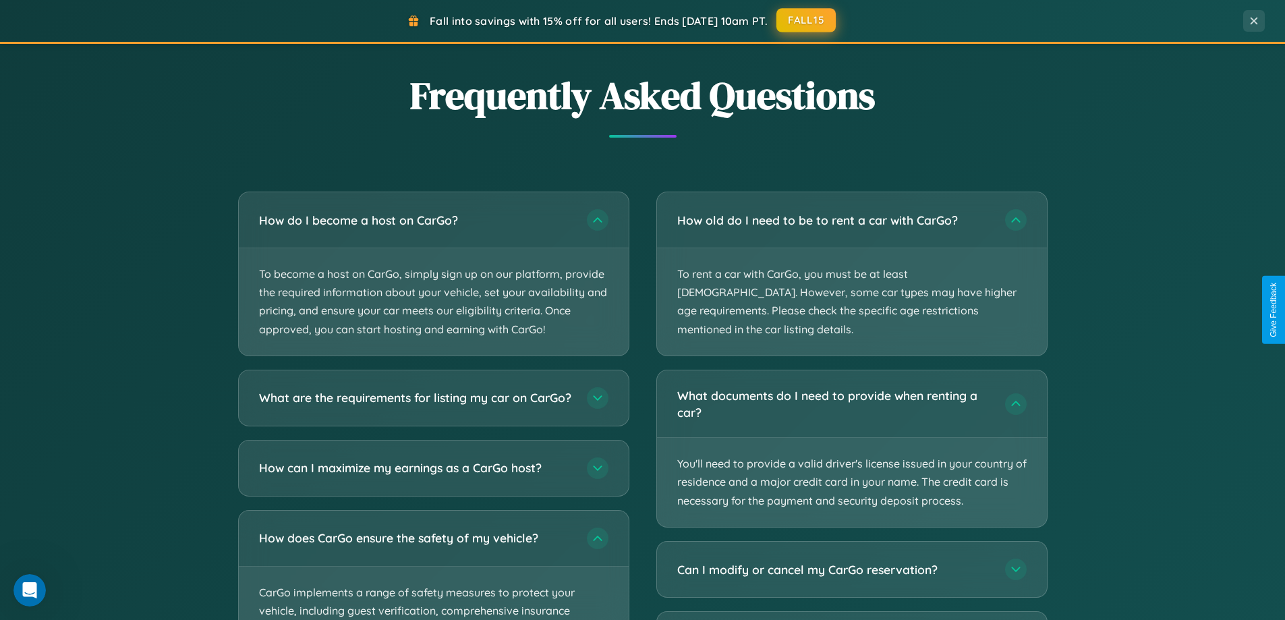 The height and width of the screenshot is (620, 1285). I want to click on p: To become a host on CarGo, simply sign up on our platform, provide the required information about..., so click(434, 302).